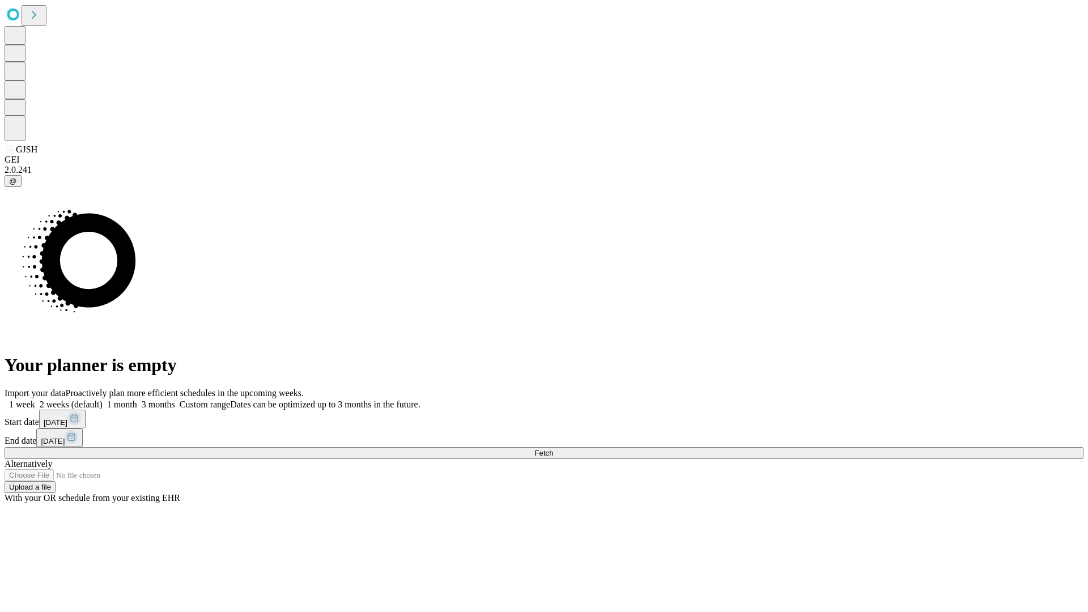 Image resolution: width=1088 pixels, height=612 pixels. I want to click on span: 3 months, so click(158, 404).